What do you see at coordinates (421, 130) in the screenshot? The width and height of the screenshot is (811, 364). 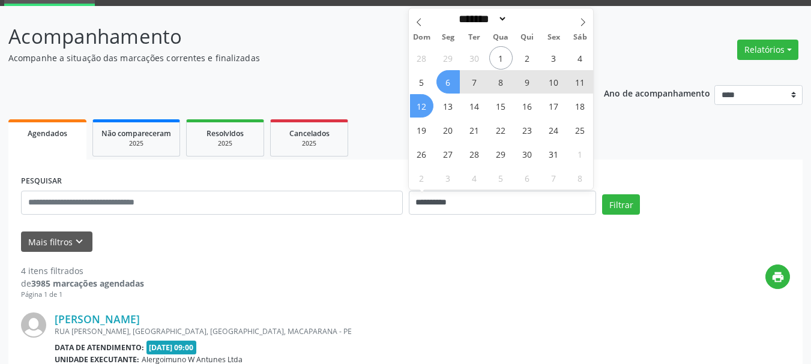 I see `span: Outubro 19, 2025` at bounding box center [421, 130].